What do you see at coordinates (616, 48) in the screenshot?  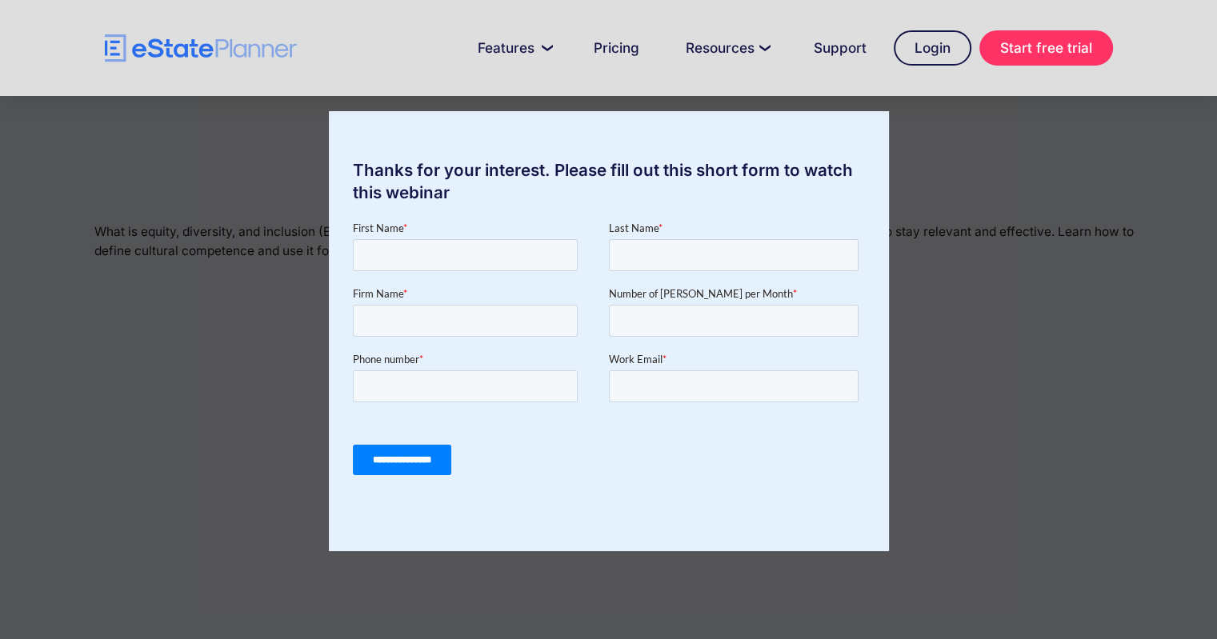 I see `a: Pricing` at bounding box center [616, 48].